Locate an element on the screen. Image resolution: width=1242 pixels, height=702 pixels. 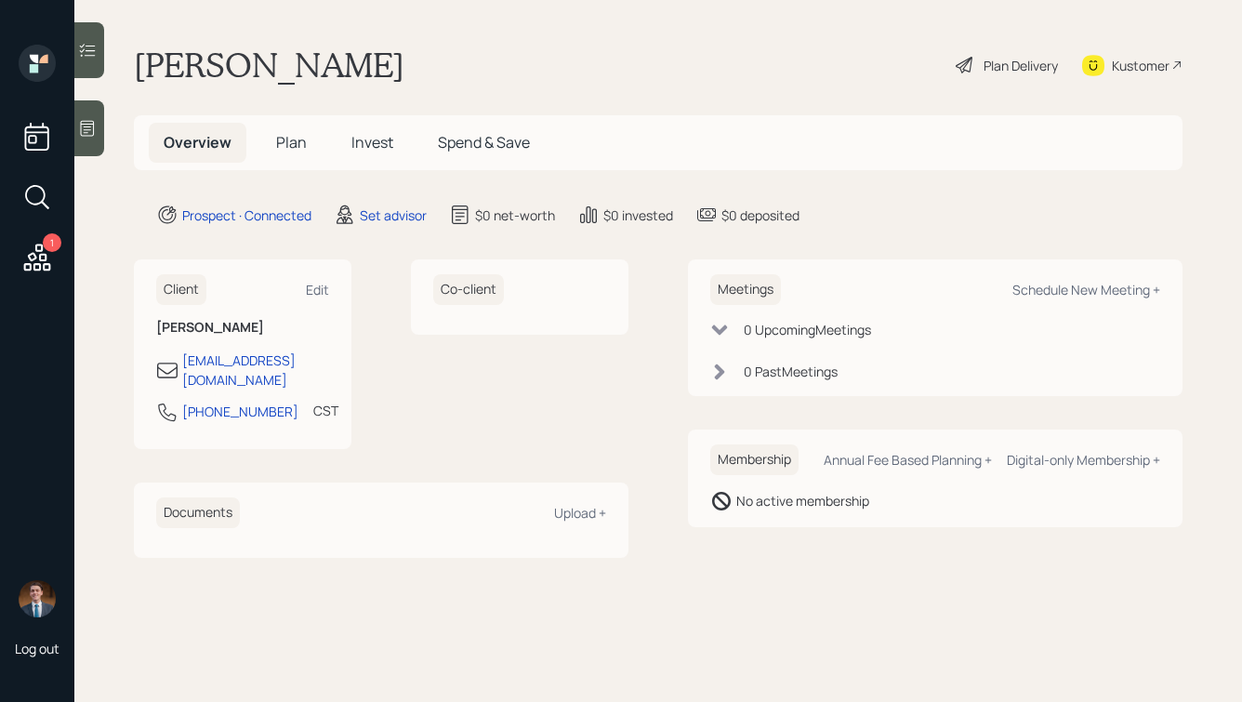
span: Plan is located at coordinates (291, 142).